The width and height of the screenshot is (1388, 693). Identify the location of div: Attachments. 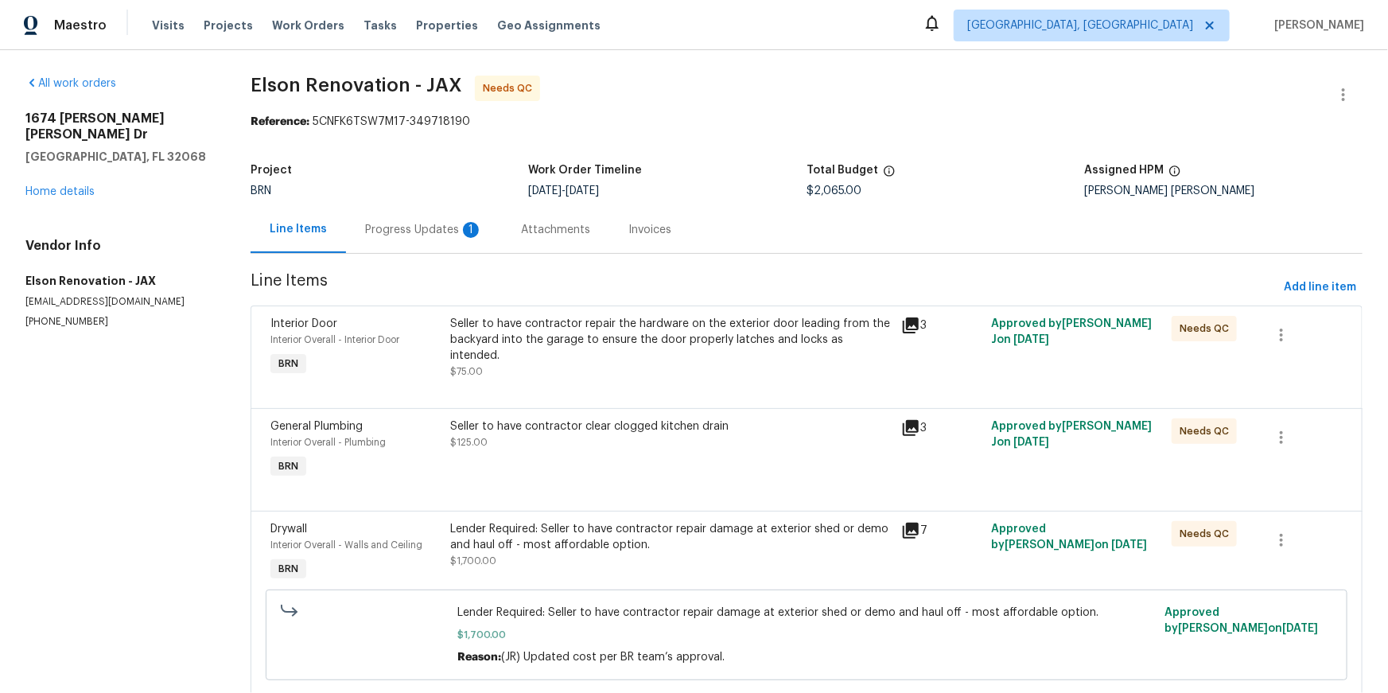
(555, 230).